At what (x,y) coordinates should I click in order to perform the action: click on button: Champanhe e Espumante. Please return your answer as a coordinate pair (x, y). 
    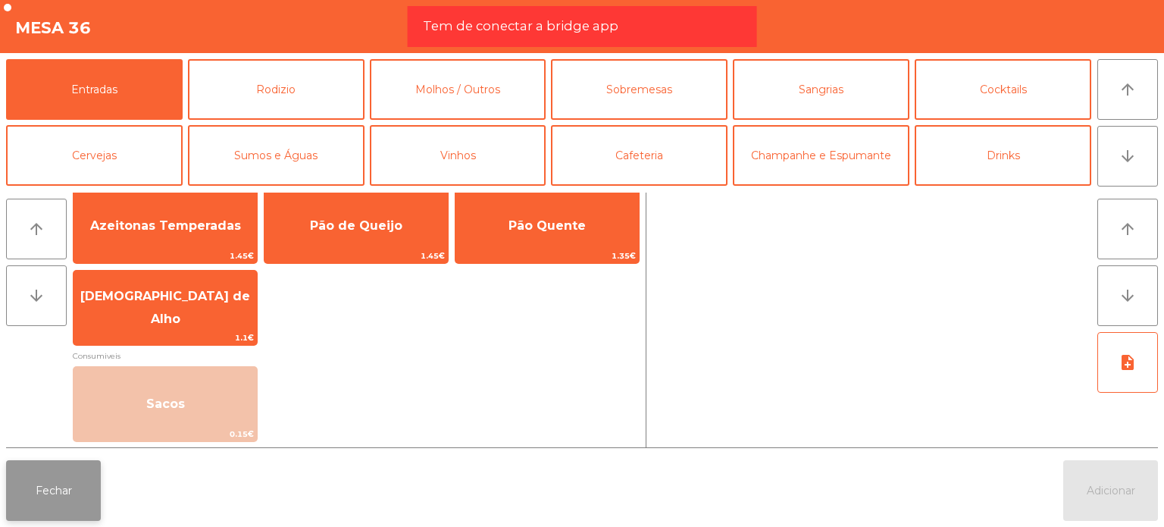
    Looking at the image, I should click on (821, 155).